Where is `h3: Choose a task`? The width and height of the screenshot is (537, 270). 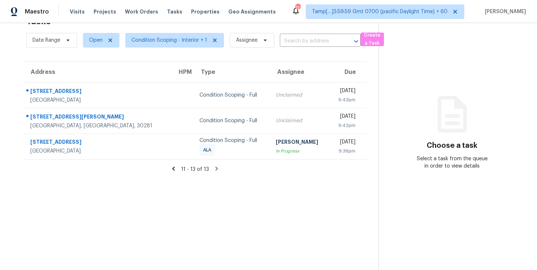
h3: Choose a task is located at coordinates (452, 145).